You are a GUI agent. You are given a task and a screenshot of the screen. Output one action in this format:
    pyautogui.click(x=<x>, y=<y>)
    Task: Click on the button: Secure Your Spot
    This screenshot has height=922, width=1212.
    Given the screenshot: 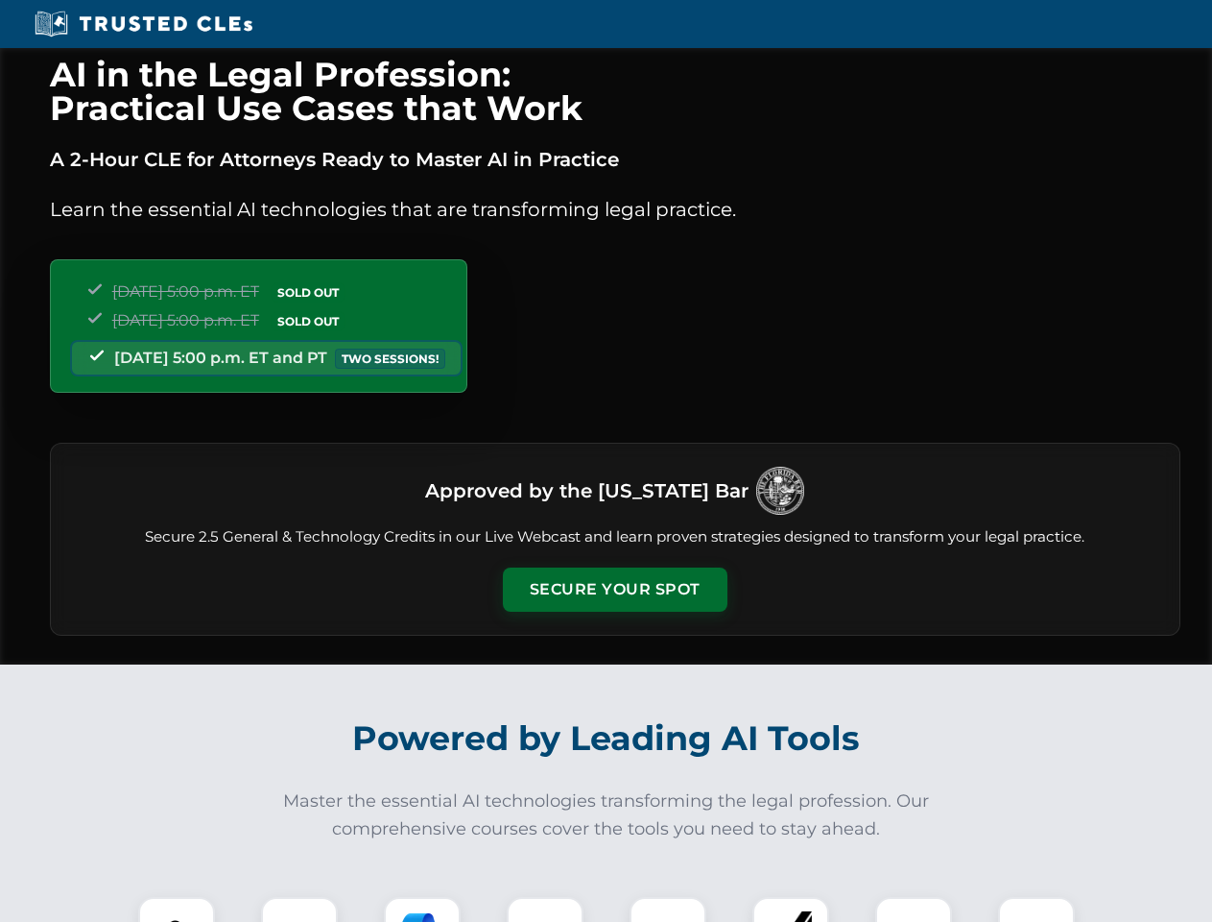 What is the action you would take?
    pyautogui.click(x=615, y=589)
    